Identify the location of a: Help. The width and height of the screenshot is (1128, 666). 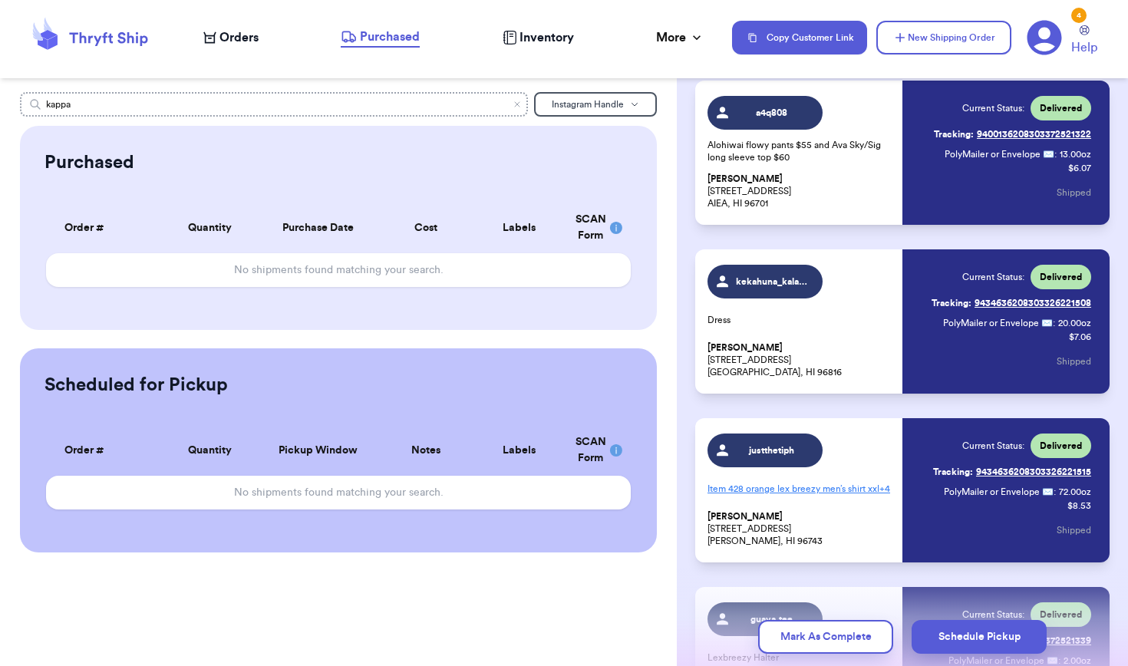
(1085, 41).